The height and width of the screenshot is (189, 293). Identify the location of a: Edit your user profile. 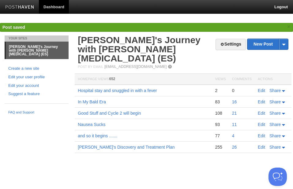
(36, 77).